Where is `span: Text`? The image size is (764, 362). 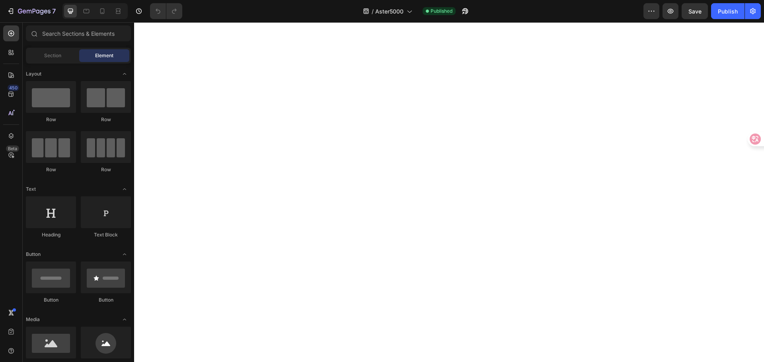 span: Text is located at coordinates (31, 189).